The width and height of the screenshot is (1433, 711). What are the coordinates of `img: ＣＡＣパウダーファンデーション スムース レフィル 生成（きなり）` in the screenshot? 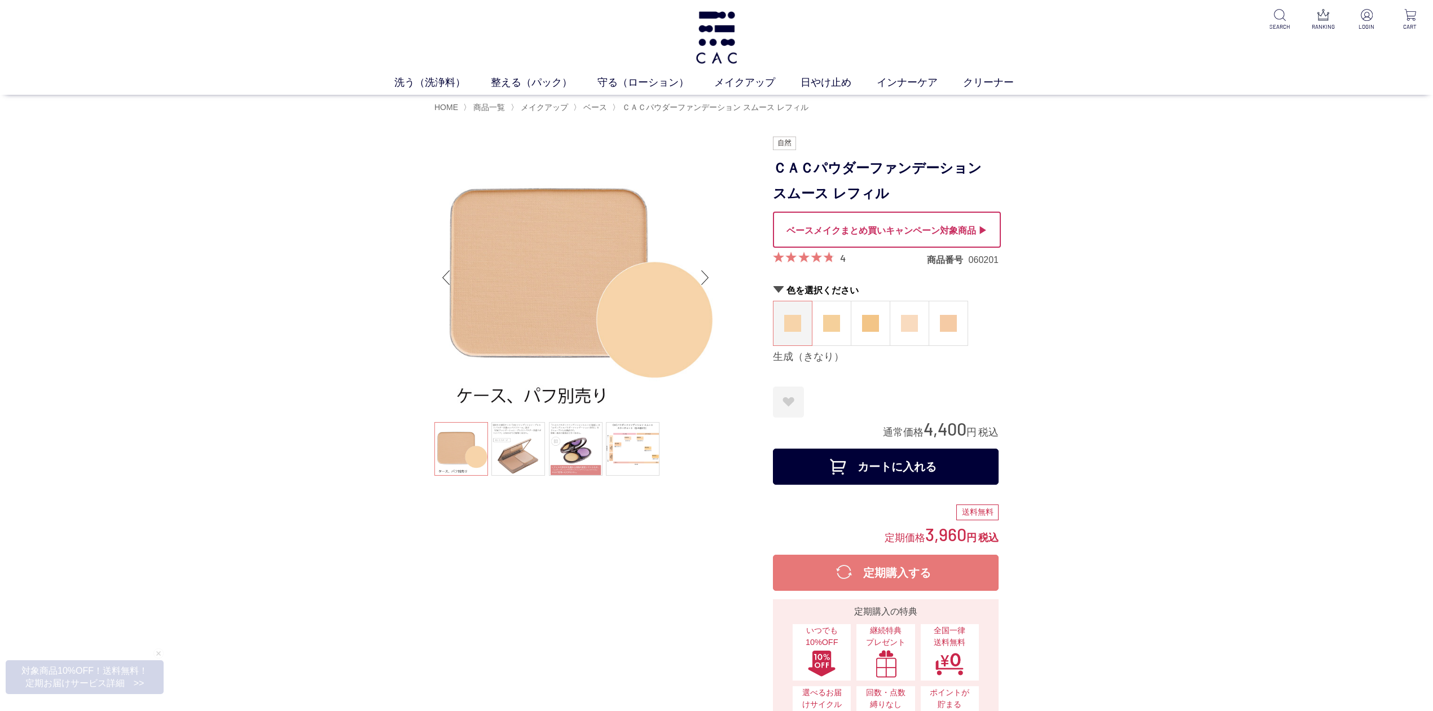 It's located at (576, 278).